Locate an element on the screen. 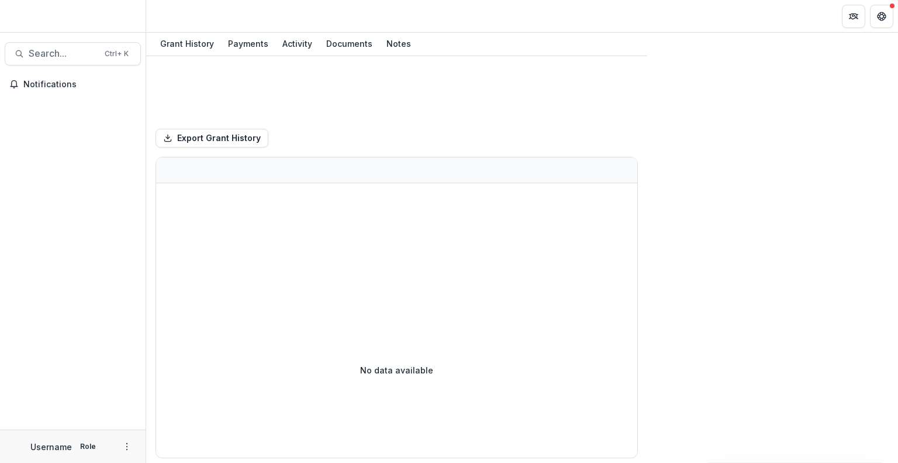 Image resolution: width=898 pixels, height=463 pixels. button: More is located at coordinates (127, 446).